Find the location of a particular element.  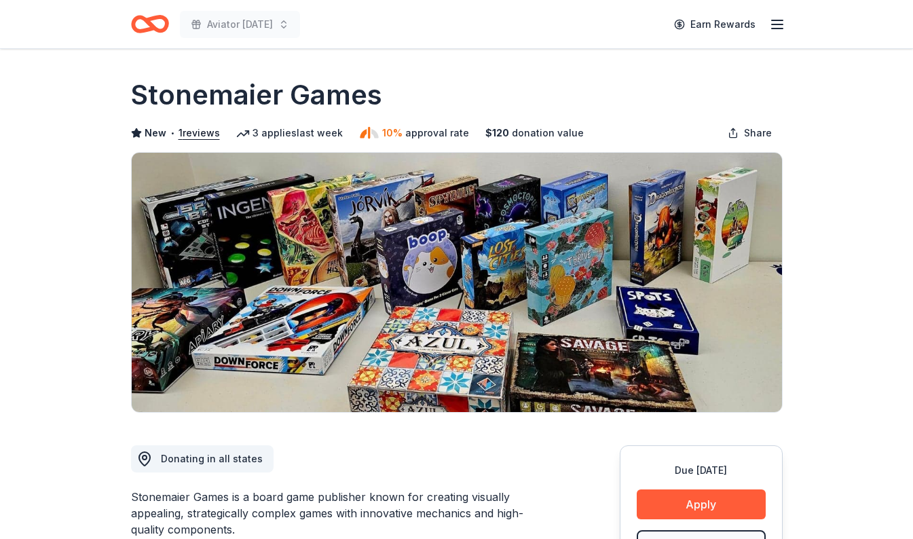

img: Image for Stonemaier Games is located at coordinates (457, 282).